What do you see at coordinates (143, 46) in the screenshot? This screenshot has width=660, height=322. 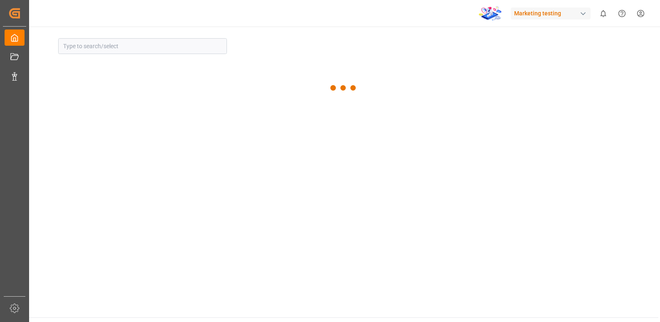 I see `input: Type to search/select` at bounding box center [143, 46].